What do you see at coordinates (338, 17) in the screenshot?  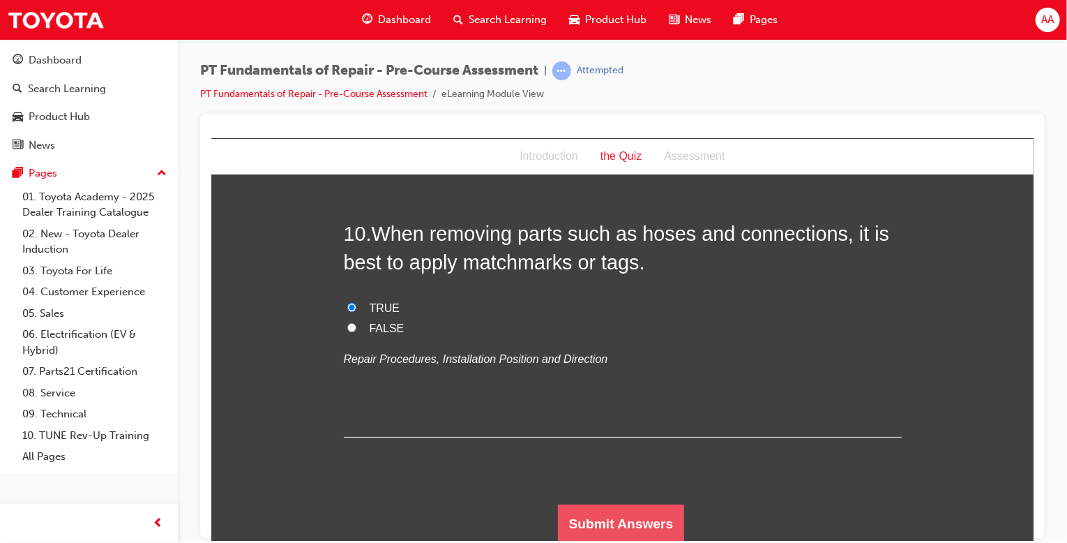 I see `div: Introduction` at bounding box center [338, 17].